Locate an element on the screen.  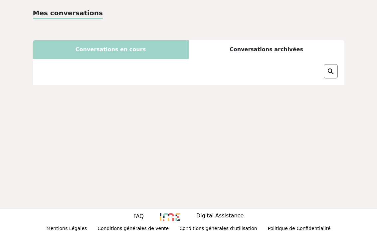
p: Politique de Confidentialité is located at coordinates (299, 229).